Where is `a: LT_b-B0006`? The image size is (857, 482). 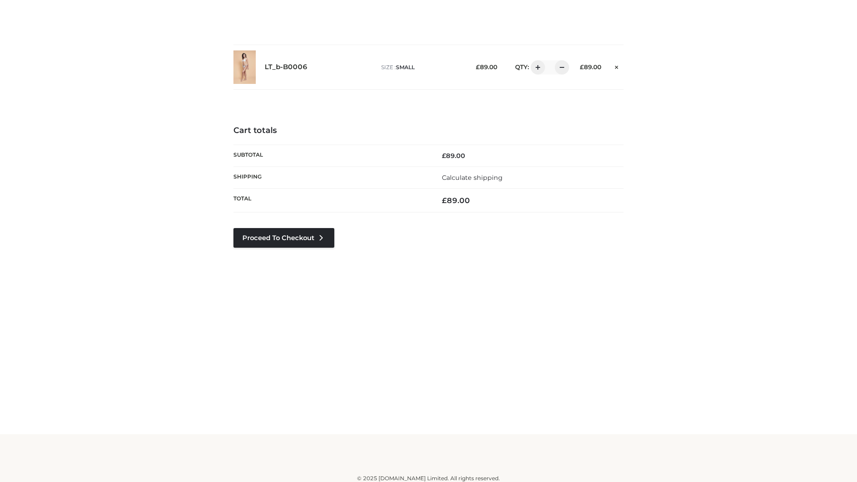 a: LT_b-B0006 is located at coordinates (286, 67).